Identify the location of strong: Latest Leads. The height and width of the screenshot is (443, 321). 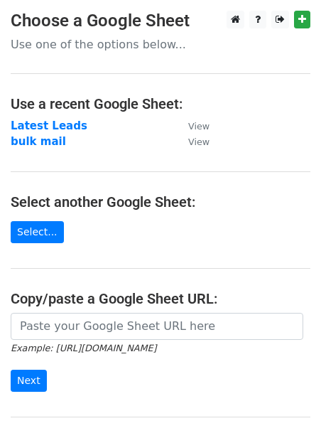
(49, 126).